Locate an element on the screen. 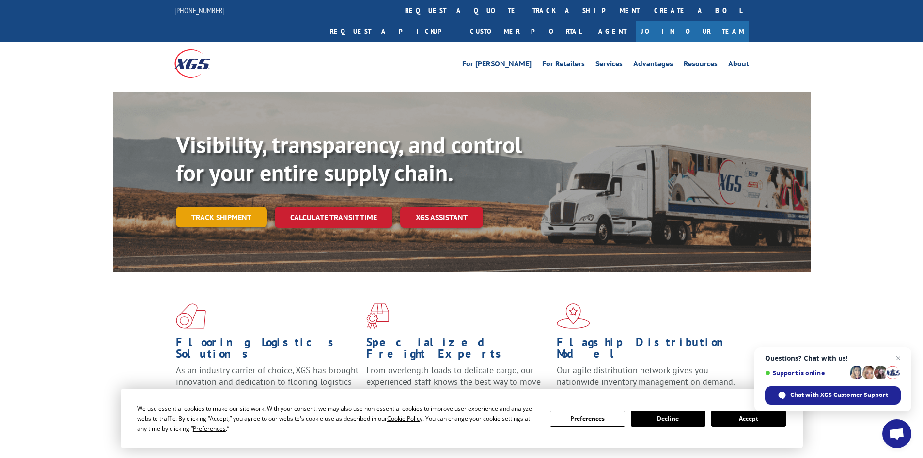 The width and height of the screenshot is (923, 458). span: Close chat is located at coordinates (898, 358).